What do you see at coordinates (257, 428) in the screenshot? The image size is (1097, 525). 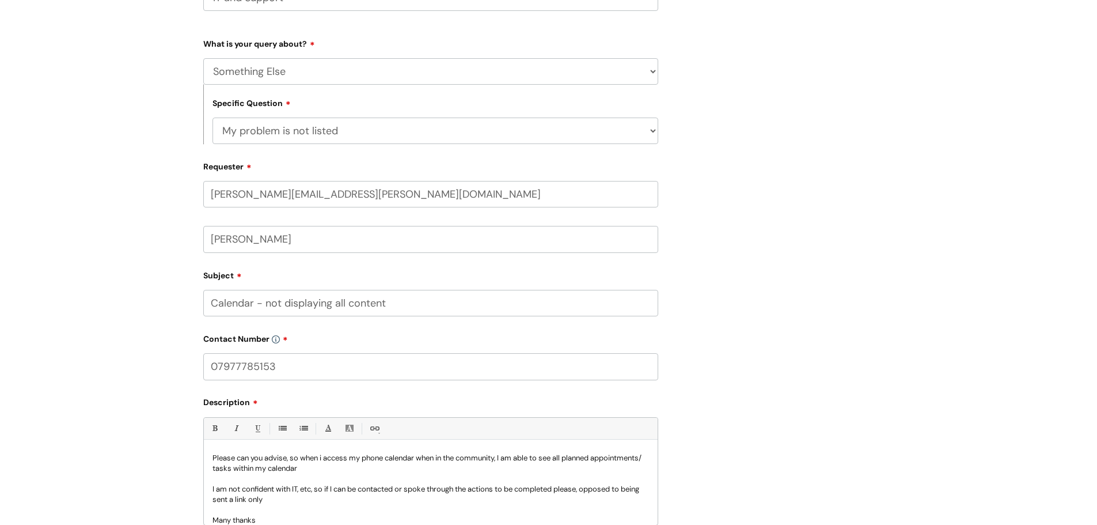 I see `a: Underline(Ctrl-U)` at bounding box center [257, 428].